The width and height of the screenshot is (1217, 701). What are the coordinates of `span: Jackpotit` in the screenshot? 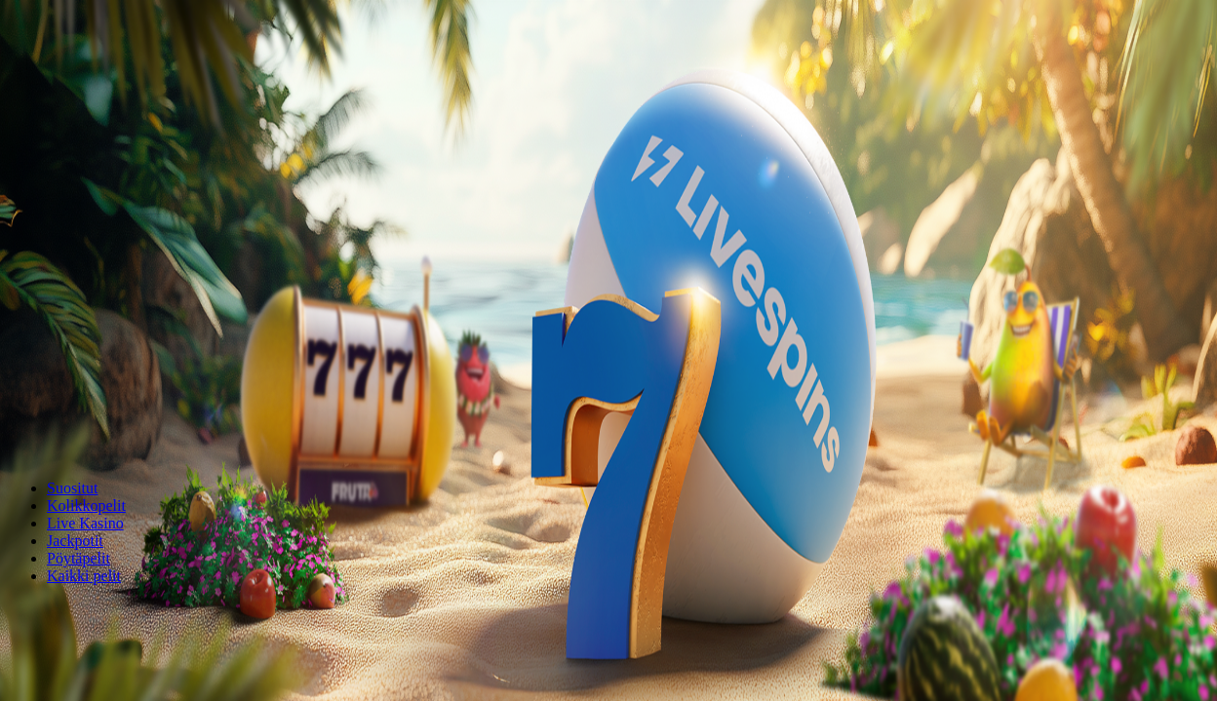 It's located at (75, 540).